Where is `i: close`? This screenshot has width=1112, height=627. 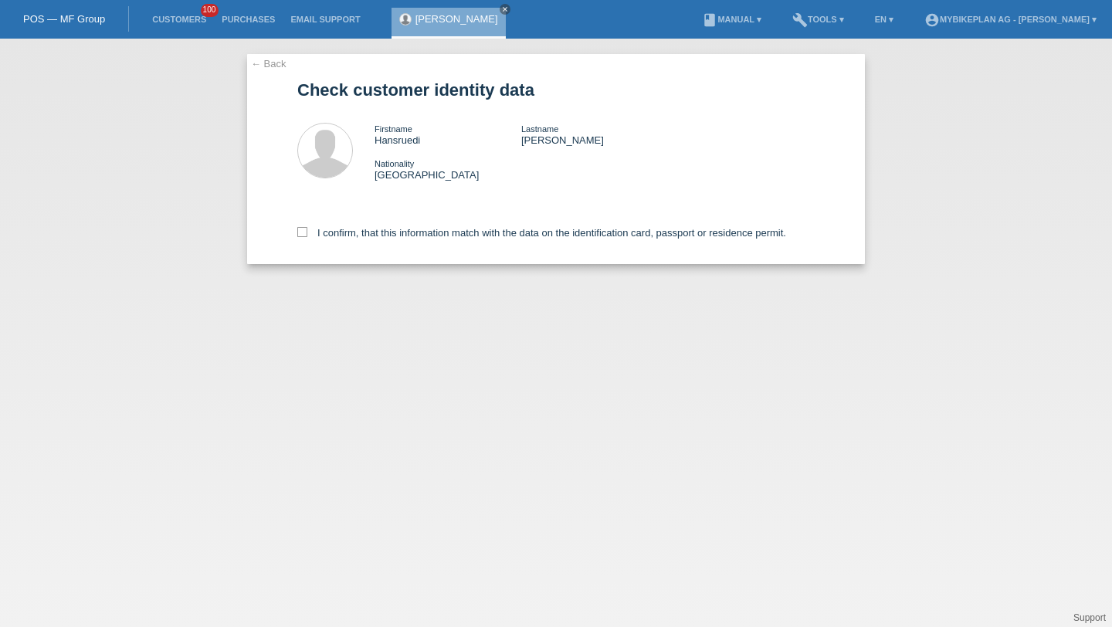 i: close is located at coordinates (505, 9).